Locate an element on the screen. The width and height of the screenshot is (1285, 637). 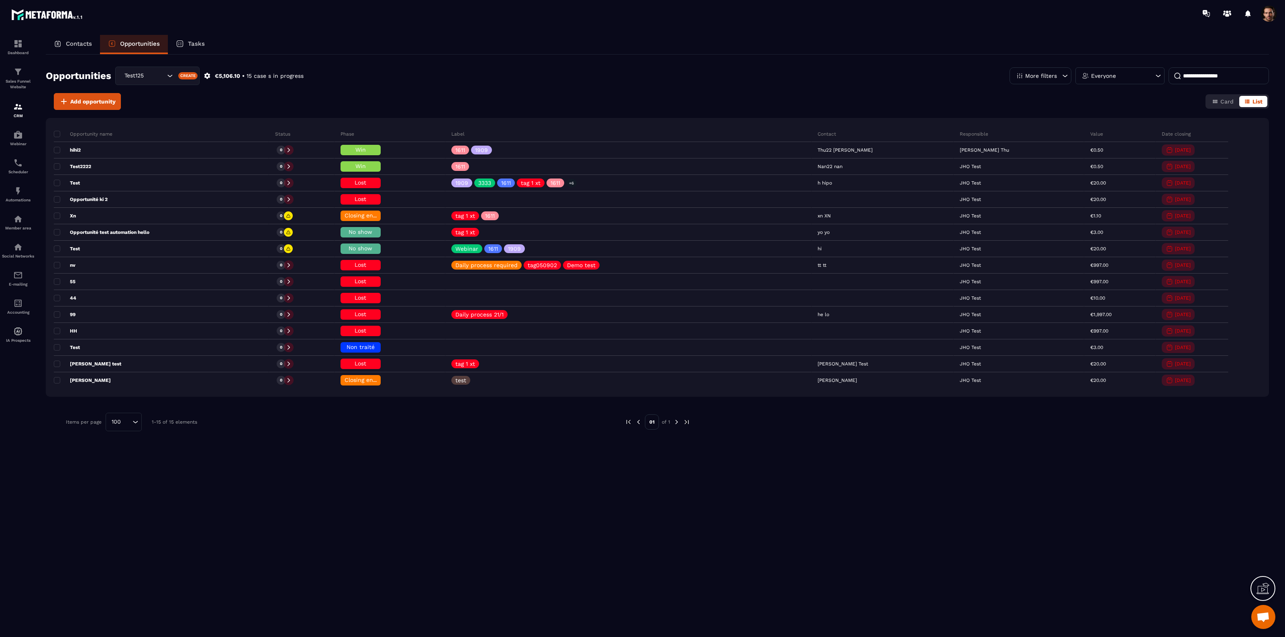
span: Card is located at coordinates (1226, 102).